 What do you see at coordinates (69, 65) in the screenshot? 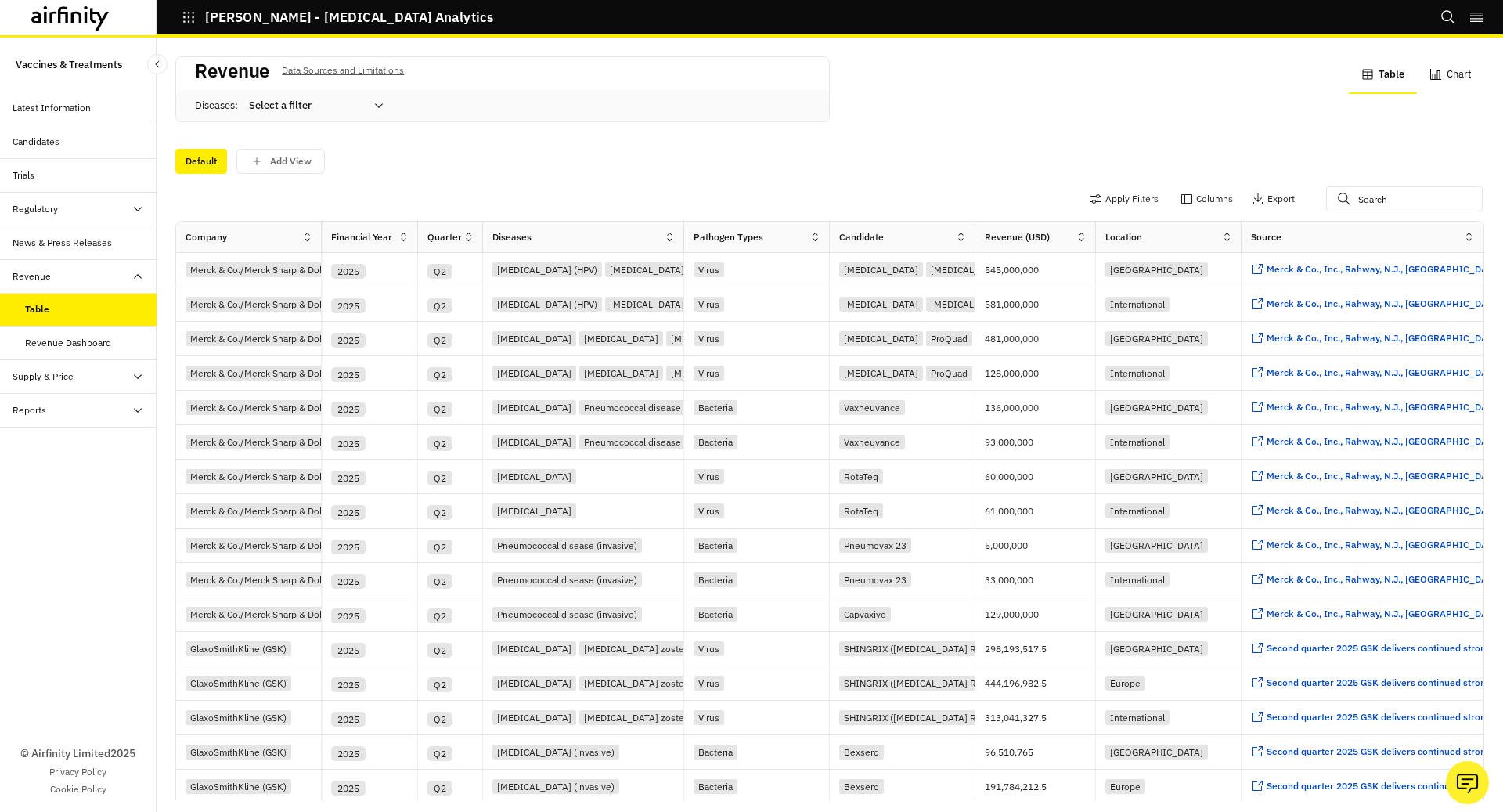
I see `p: Vaccines & Treatments` at bounding box center [69, 65].